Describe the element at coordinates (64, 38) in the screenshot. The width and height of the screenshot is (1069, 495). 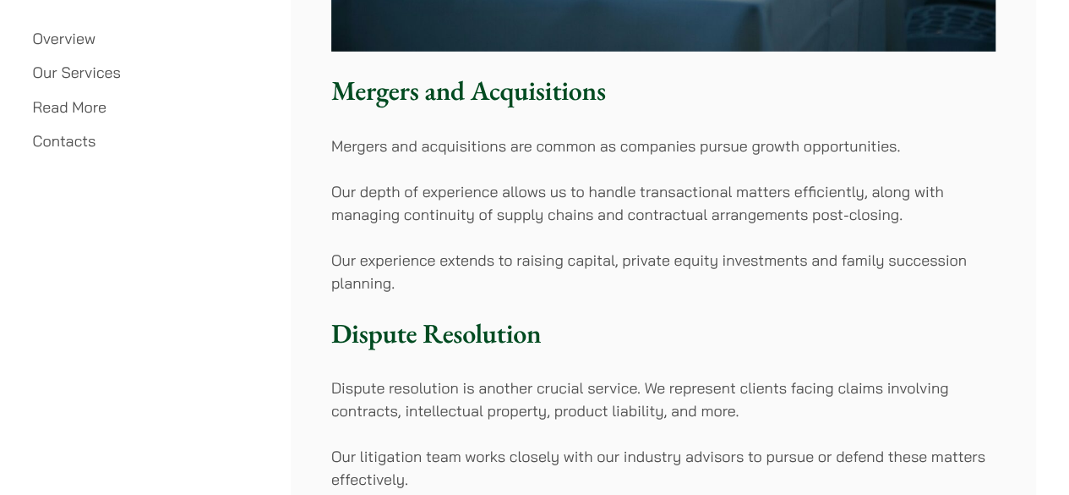
I see `a: Overview` at that location.